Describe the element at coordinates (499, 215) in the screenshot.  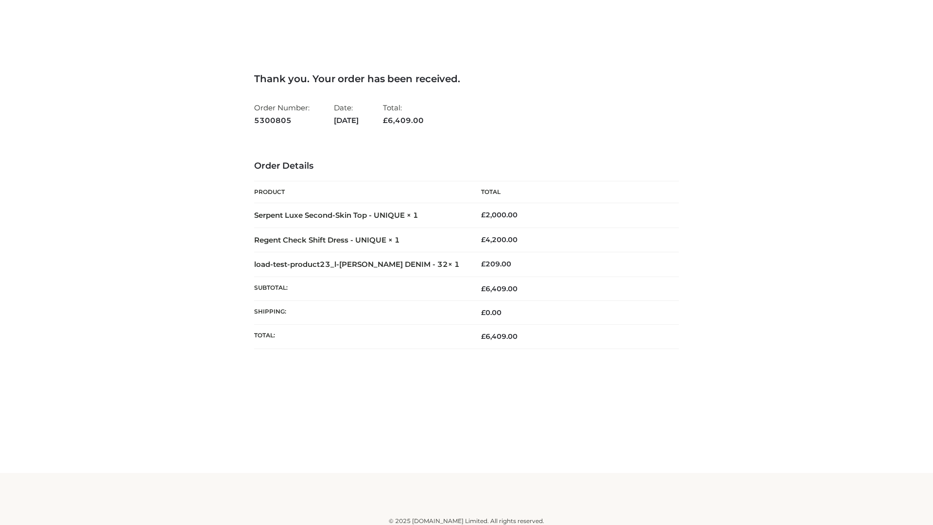
I see `bdi: 2,000.00` at that location.